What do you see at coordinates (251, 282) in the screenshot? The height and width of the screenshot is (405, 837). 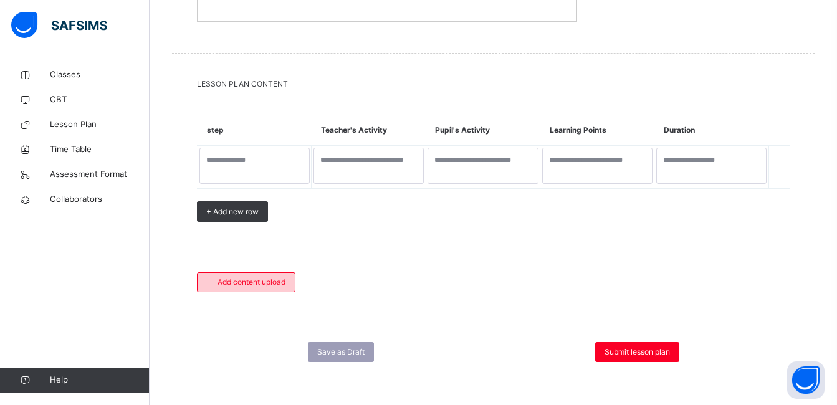 I see `span: Add content upload` at bounding box center [251, 282].